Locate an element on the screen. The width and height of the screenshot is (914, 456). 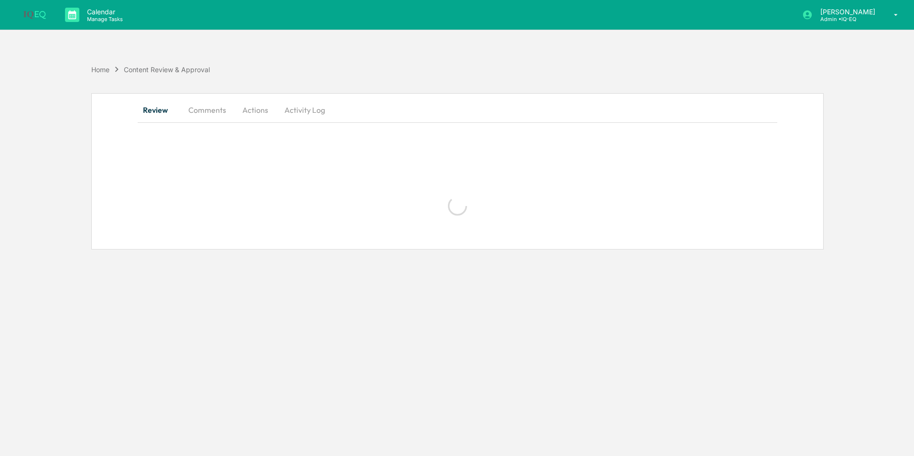
p: Calendar is located at coordinates (103, 11).